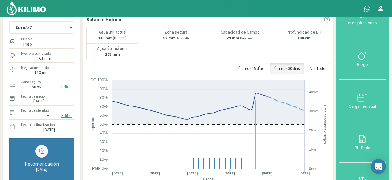 The width and height of the screenshot is (392, 180). I want to click on div: Riego, so click(363, 64).